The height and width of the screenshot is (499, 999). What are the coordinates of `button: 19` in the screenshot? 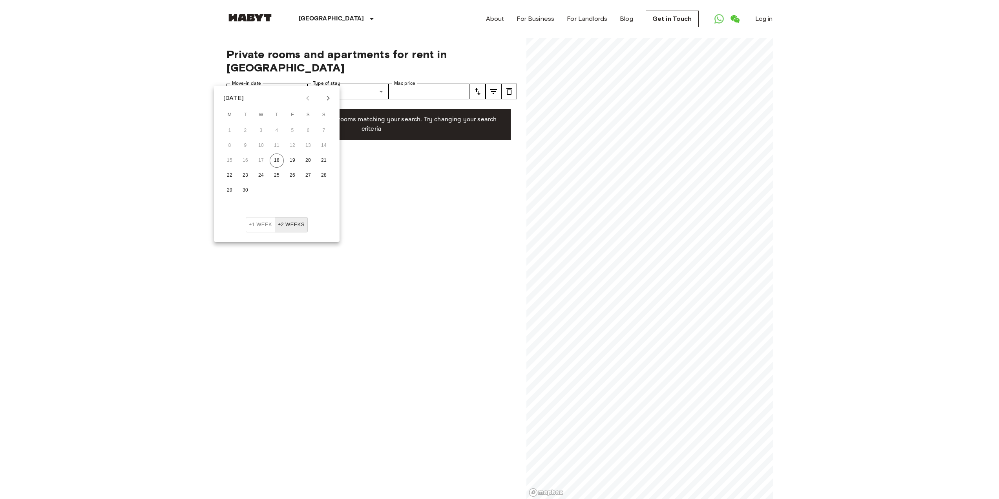 It's located at (292, 161).